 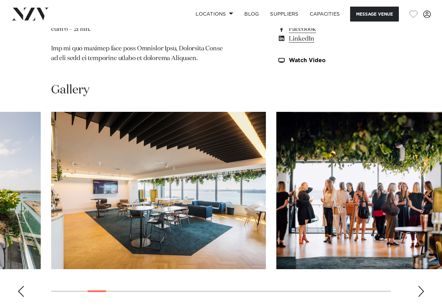 I want to click on h2: Gallery, so click(x=70, y=90).